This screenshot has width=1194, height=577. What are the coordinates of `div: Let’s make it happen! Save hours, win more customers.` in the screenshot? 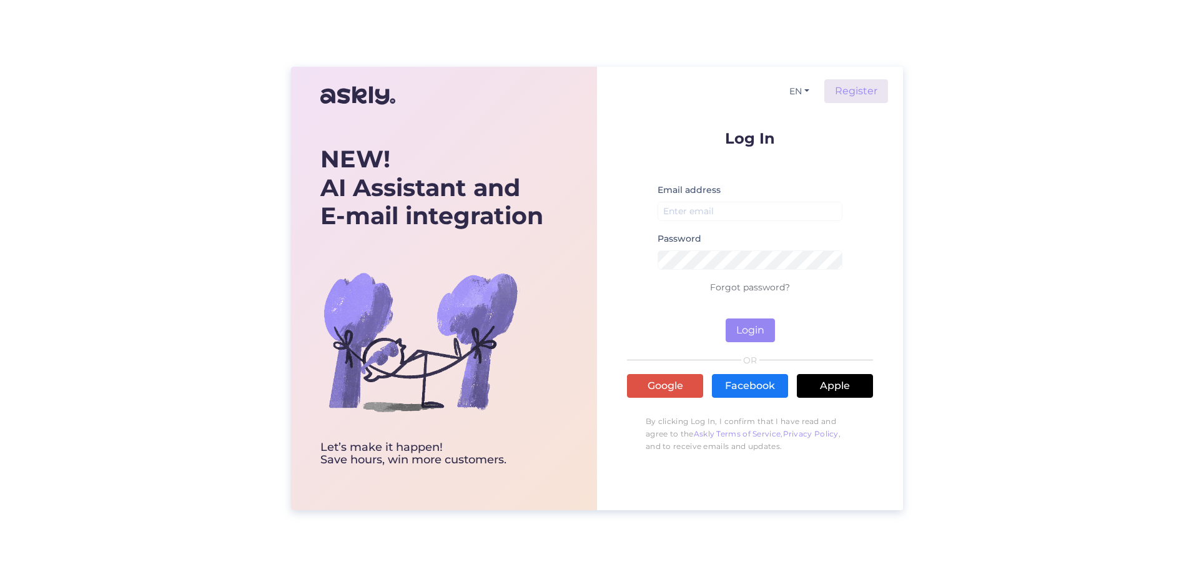 It's located at (431, 454).